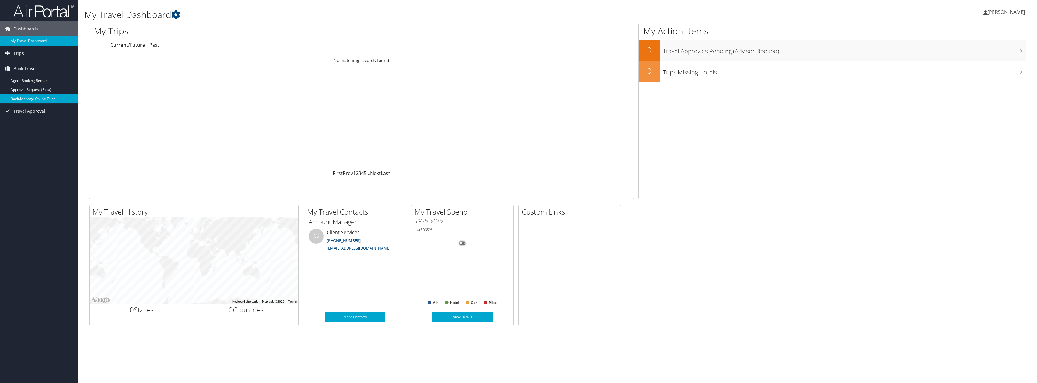 The image size is (1037, 383). What do you see at coordinates (464, 212) in the screenshot?
I see `h2: My Travel Spend` at bounding box center [464, 212].